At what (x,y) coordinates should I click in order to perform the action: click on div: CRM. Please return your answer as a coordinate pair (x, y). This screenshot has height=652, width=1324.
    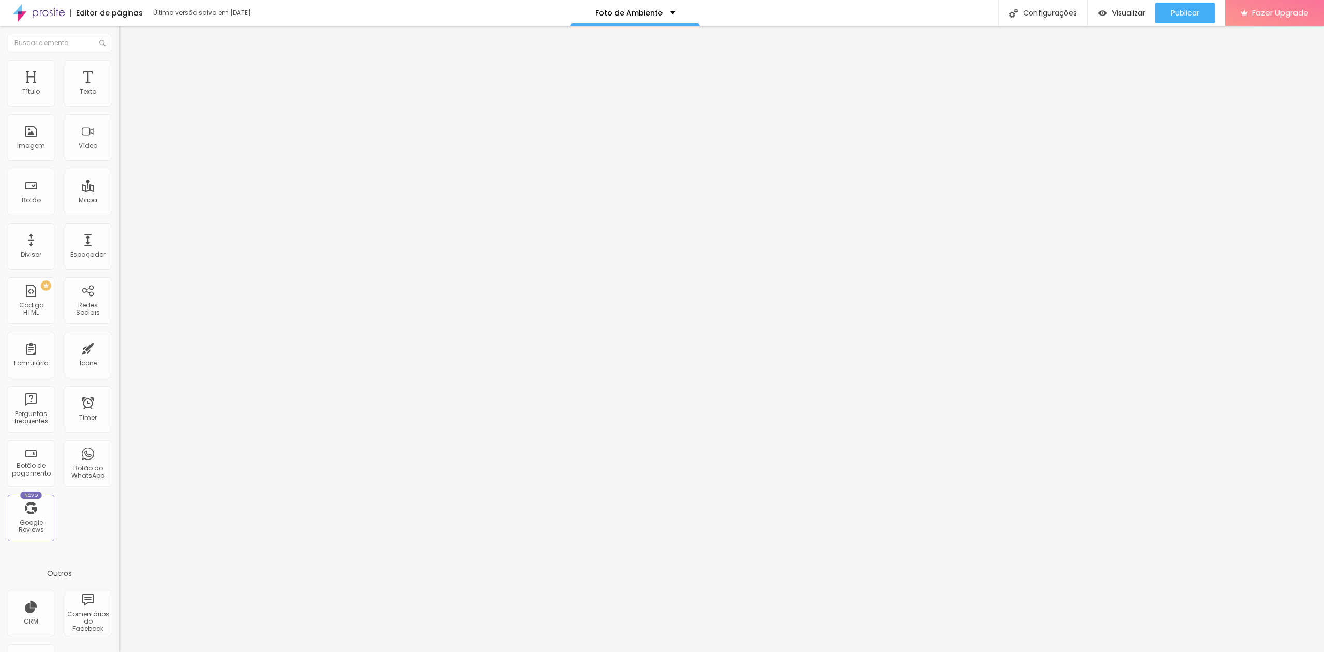
    Looking at the image, I should click on (31, 621).